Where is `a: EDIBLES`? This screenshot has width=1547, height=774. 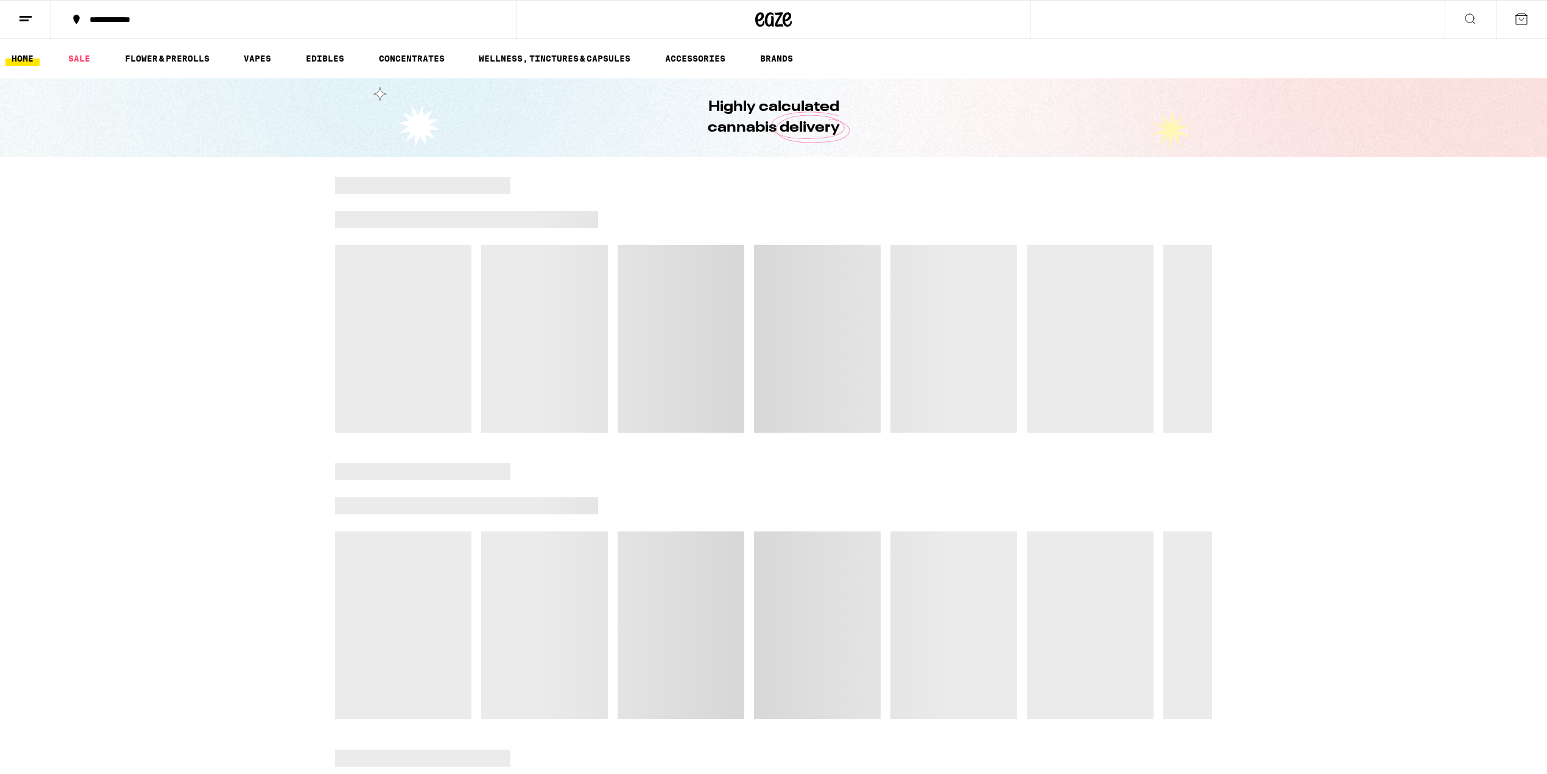
a: EDIBLES is located at coordinates (325, 58).